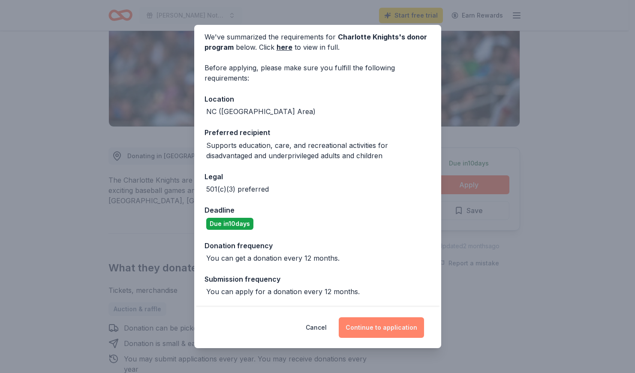  I want to click on div: Preferred recipient, so click(318, 133).